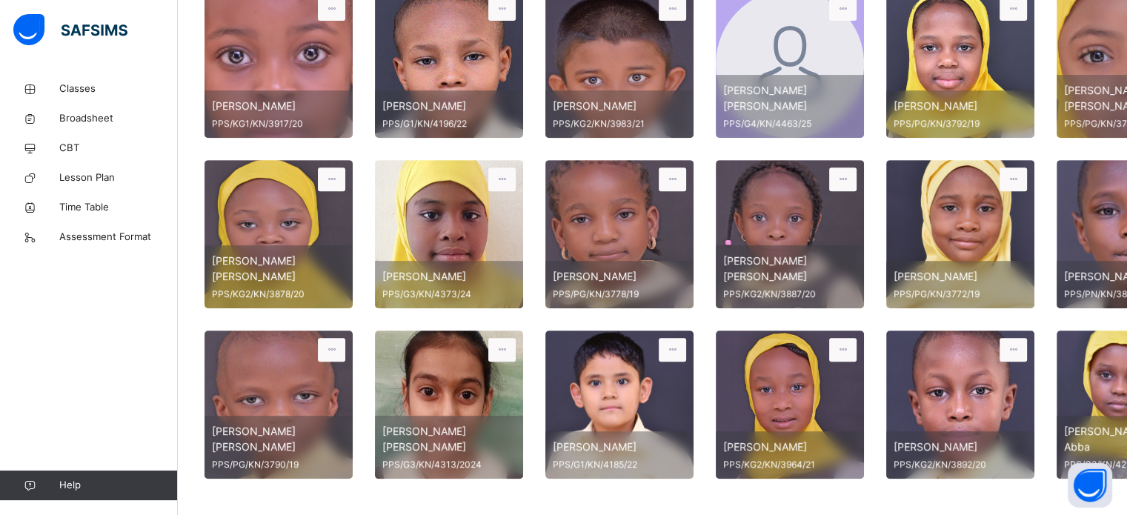 This screenshot has width=1127, height=515. What do you see at coordinates (790, 124) in the screenshot?
I see `span: PPS/G4/KN/4463/25` at bounding box center [790, 124].